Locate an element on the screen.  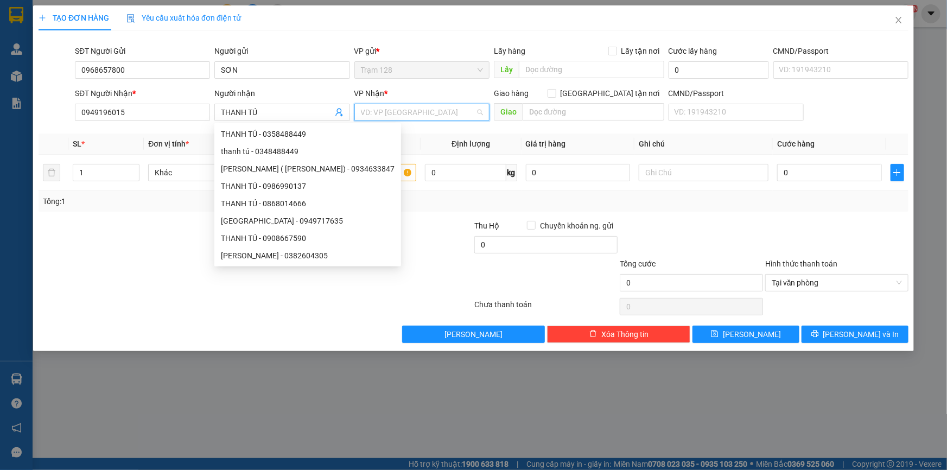
span: save is located at coordinates (715, 334).